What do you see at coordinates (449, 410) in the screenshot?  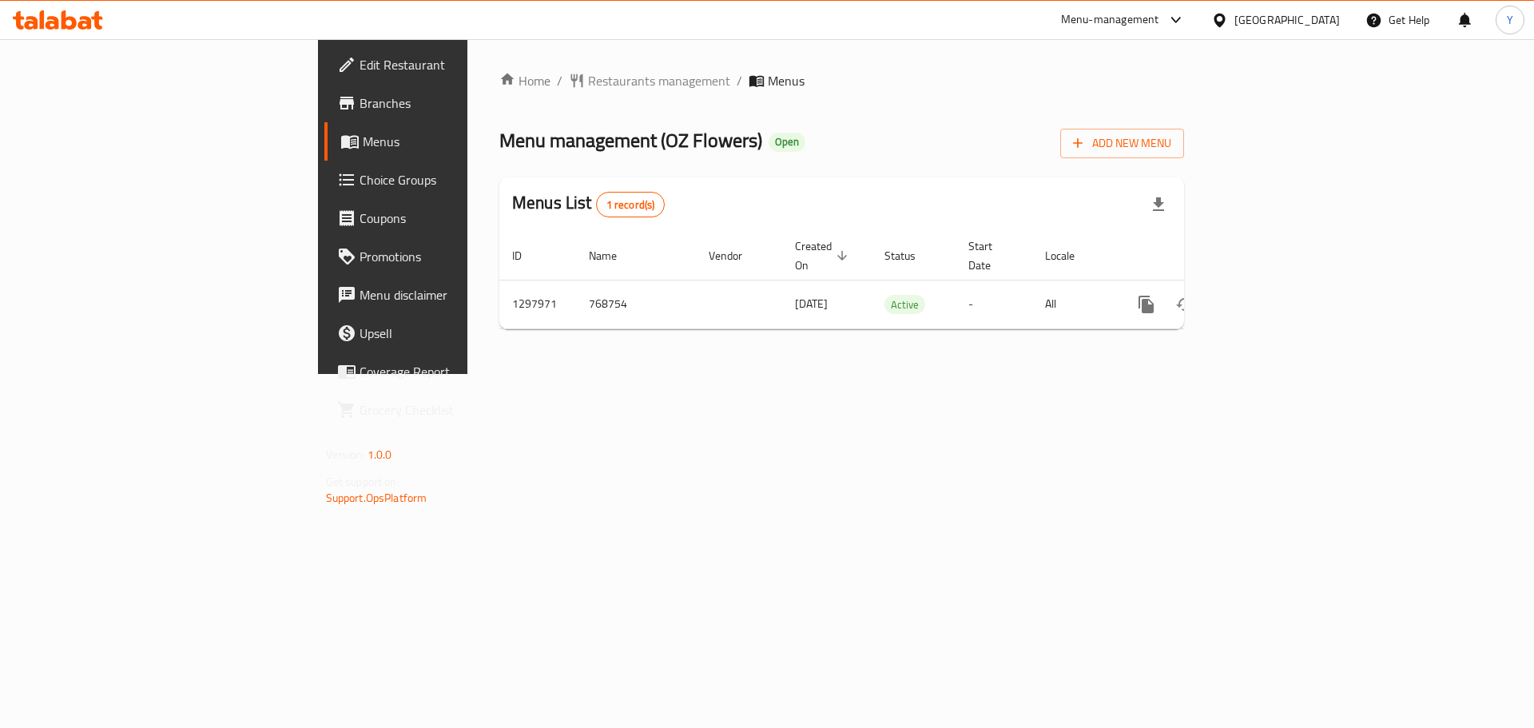 I see `a: Grocery Checklist` at bounding box center [449, 410].